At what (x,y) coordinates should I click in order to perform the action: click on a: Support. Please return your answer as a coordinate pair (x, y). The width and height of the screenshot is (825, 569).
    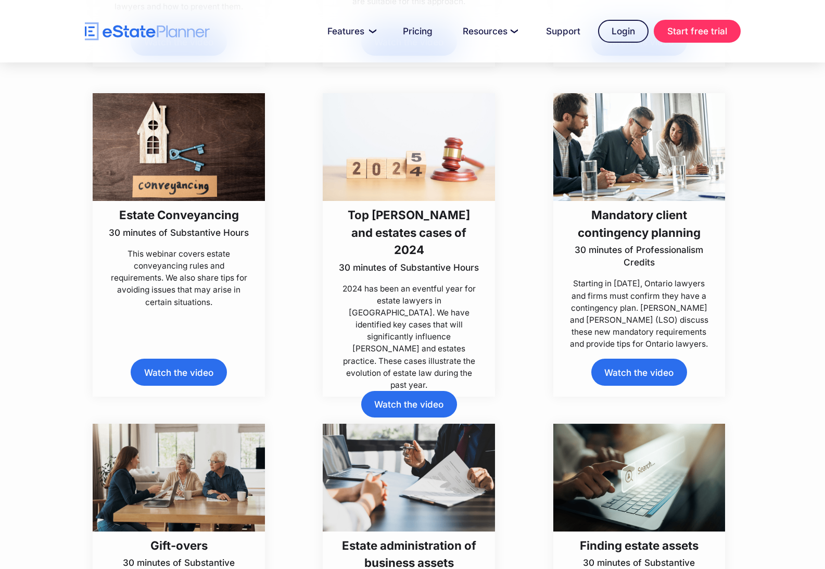
    Looking at the image, I should click on (563, 31).